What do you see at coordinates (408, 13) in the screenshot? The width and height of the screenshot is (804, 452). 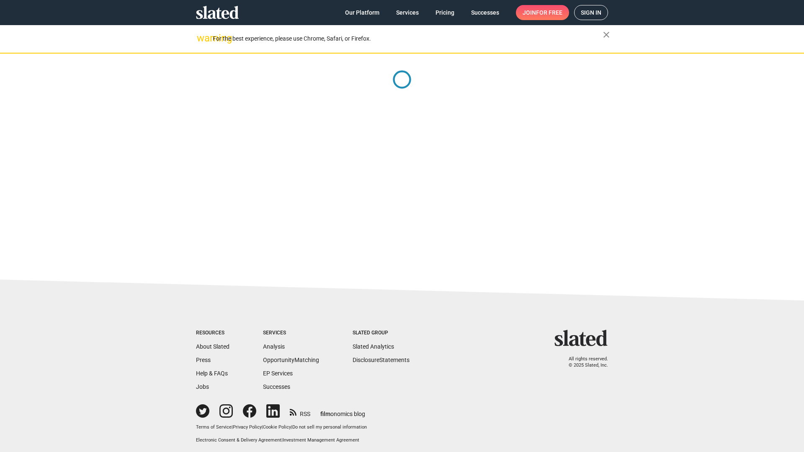 I see `span: Services` at bounding box center [408, 13].